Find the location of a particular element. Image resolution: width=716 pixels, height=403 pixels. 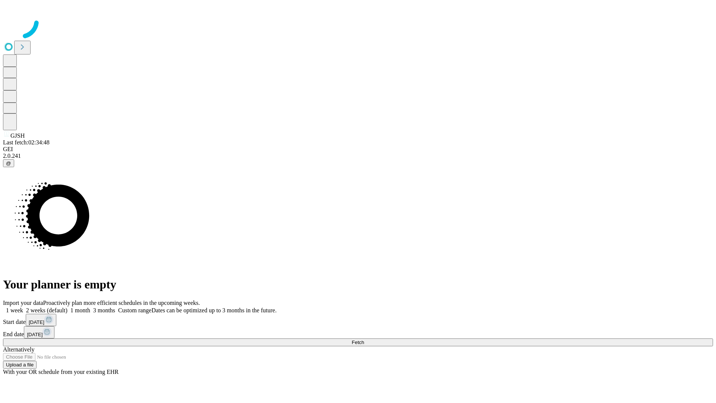

span: With your OR schedule from your existing EHR is located at coordinates (61, 371).